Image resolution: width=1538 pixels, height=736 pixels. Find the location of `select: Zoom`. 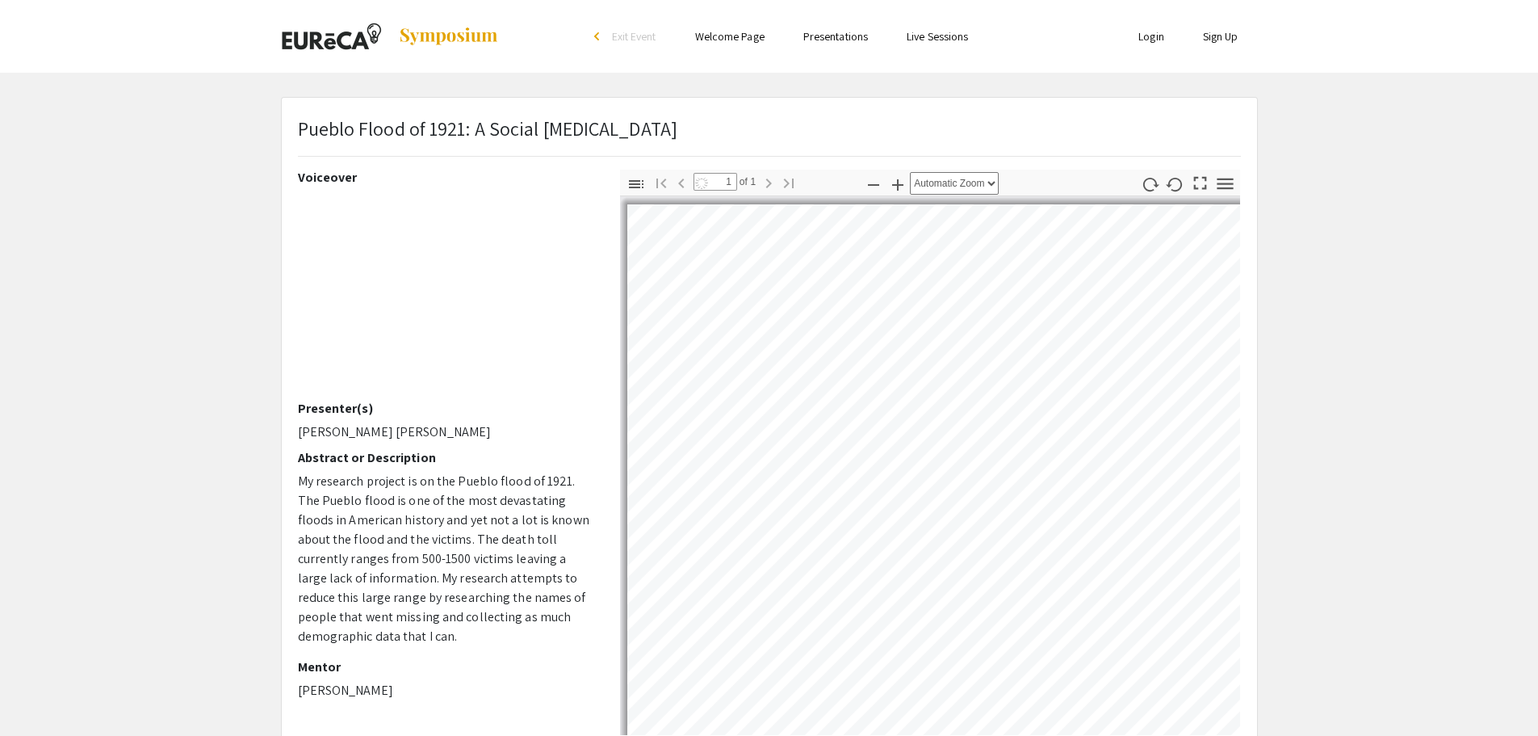

select: Zoom is located at coordinates (955, 183).